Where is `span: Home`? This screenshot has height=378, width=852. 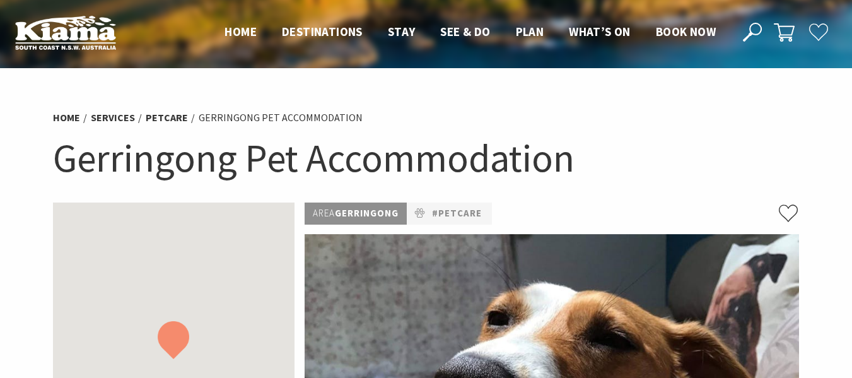
span: Home is located at coordinates (240, 32).